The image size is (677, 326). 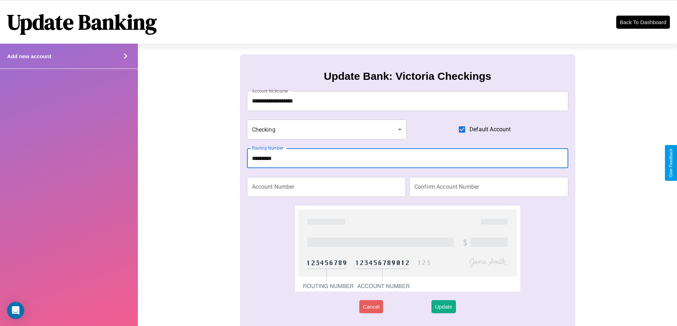 I want to click on h1: Update Banking, so click(x=82, y=22).